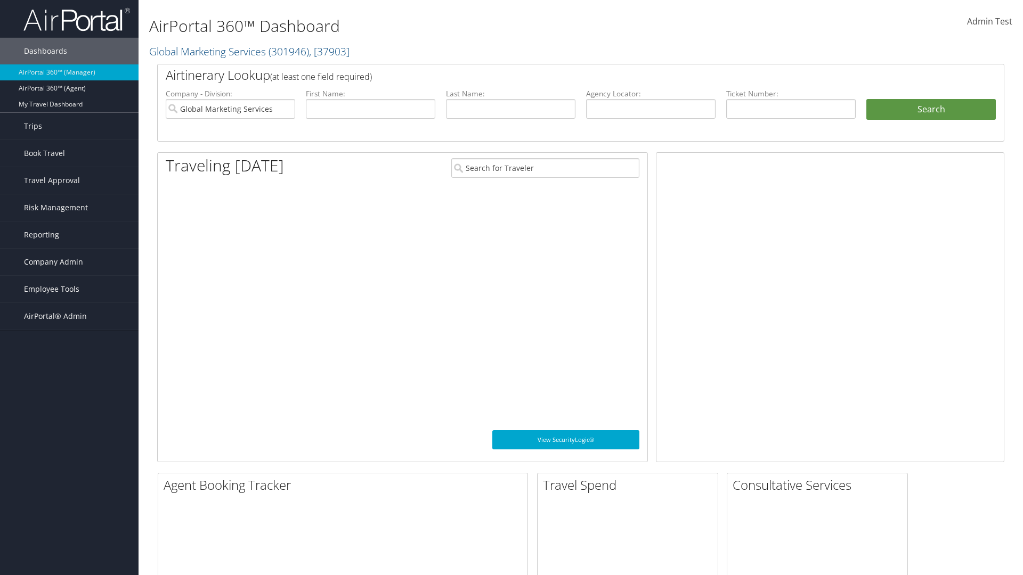 The image size is (1023, 575). I want to click on label: Ticket Number:, so click(790, 94).